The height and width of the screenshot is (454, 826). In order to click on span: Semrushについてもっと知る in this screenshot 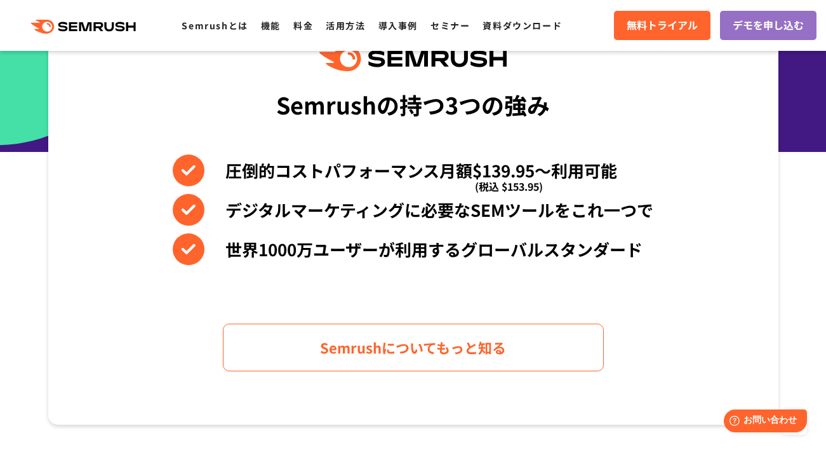, I will do `click(413, 347)`.